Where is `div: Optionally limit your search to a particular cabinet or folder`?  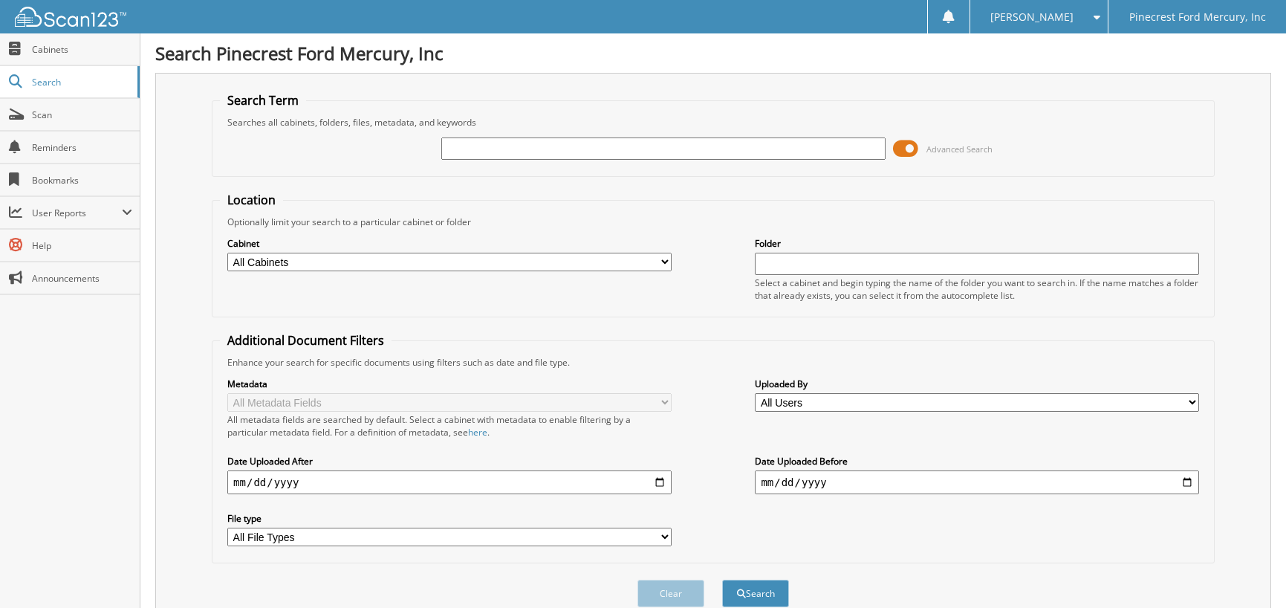 div: Optionally limit your search to a particular cabinet or folder is located at coordinates (713, 221).